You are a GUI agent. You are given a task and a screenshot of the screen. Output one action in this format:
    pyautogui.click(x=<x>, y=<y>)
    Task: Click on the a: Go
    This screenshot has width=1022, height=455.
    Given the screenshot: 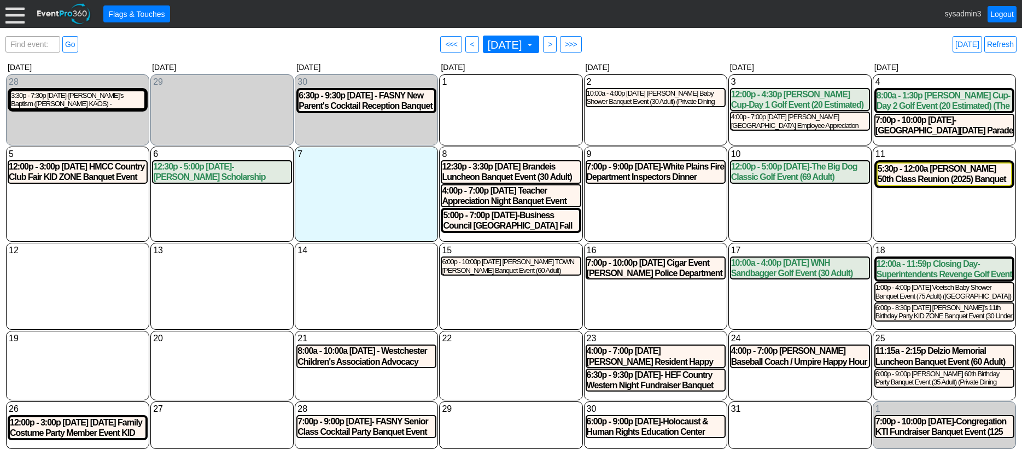 What is the action you would take?
    pyautogui.click(x=70, y=44)
    